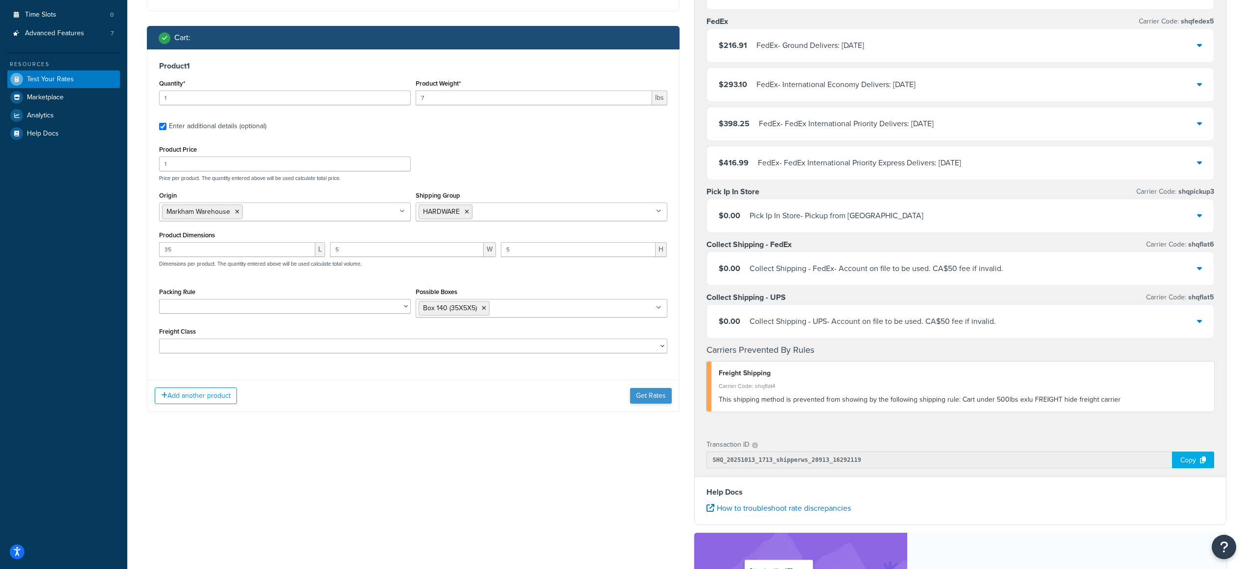  Describe the element at coordinates (178, 149) in the screenshot. I see `label: Product Price` at that location.